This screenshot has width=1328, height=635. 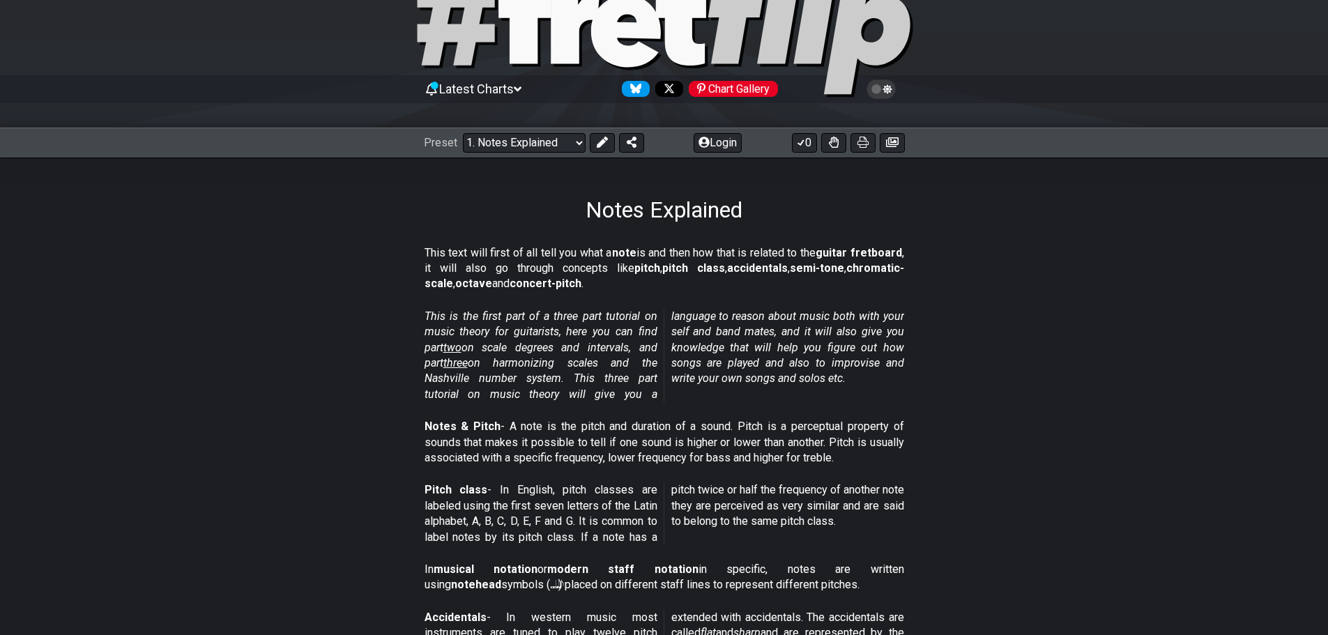 I want to click on strong: octave, so click(x=473, y=283).